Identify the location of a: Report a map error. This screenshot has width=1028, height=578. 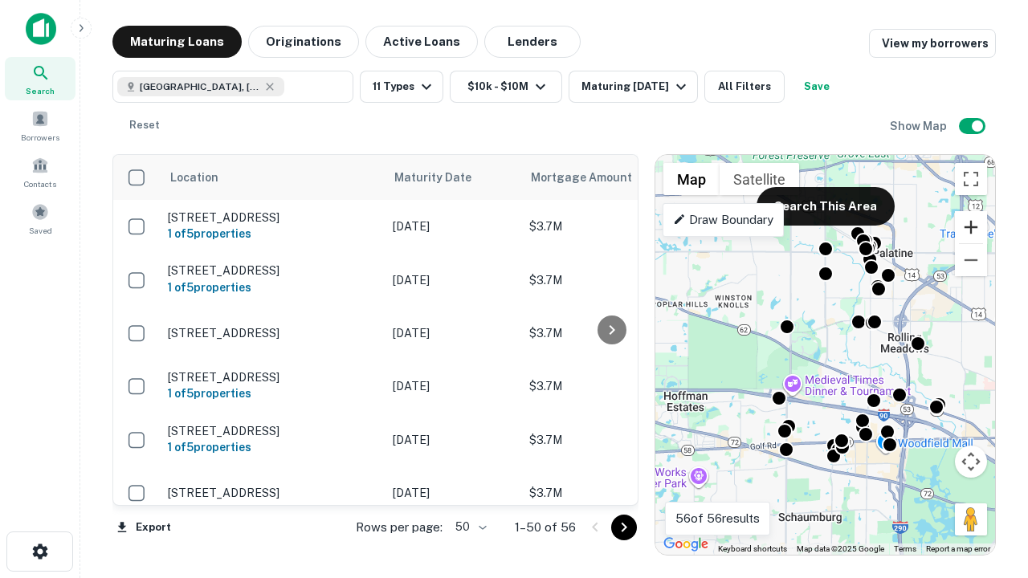
(958, 549).